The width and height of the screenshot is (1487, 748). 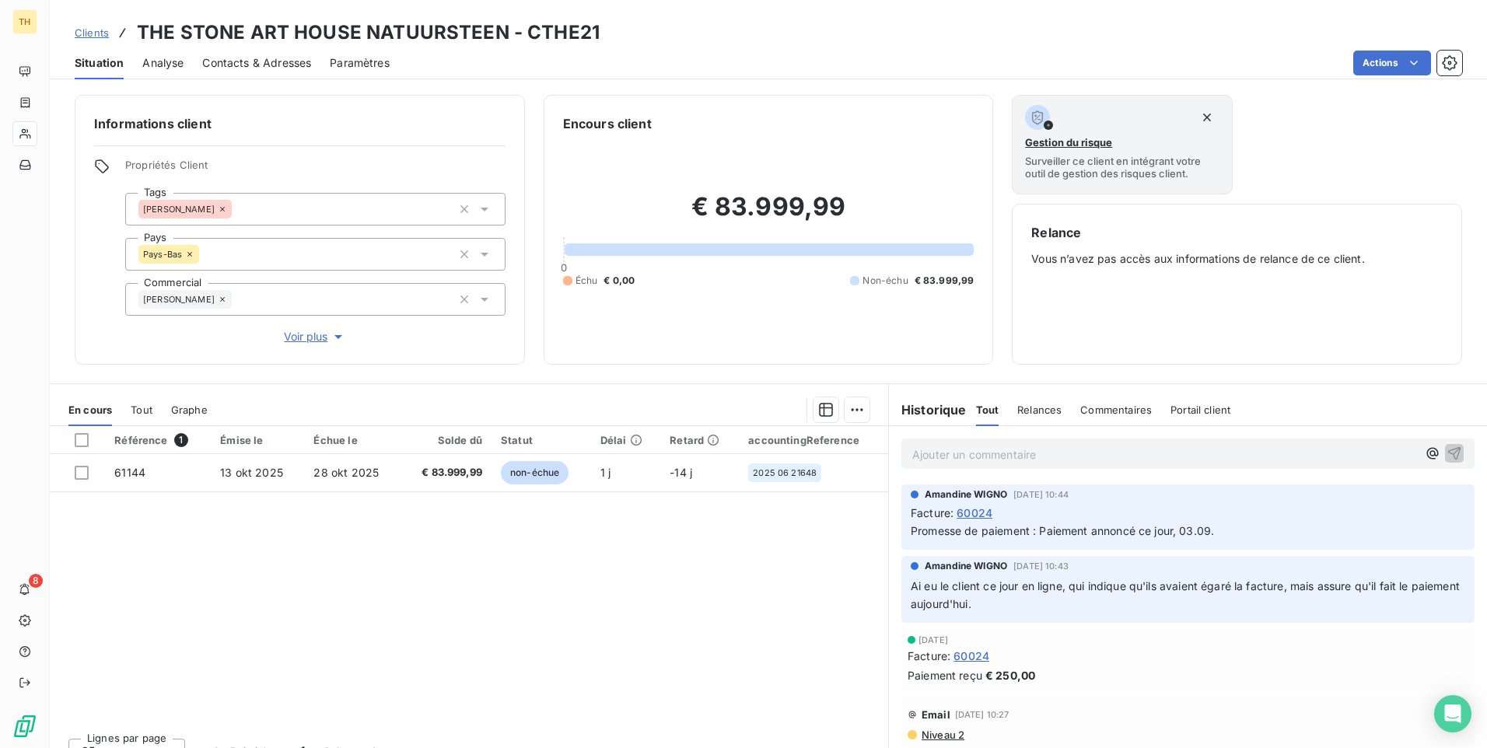 I want to click on span: Email, so click(x=936, y=715).